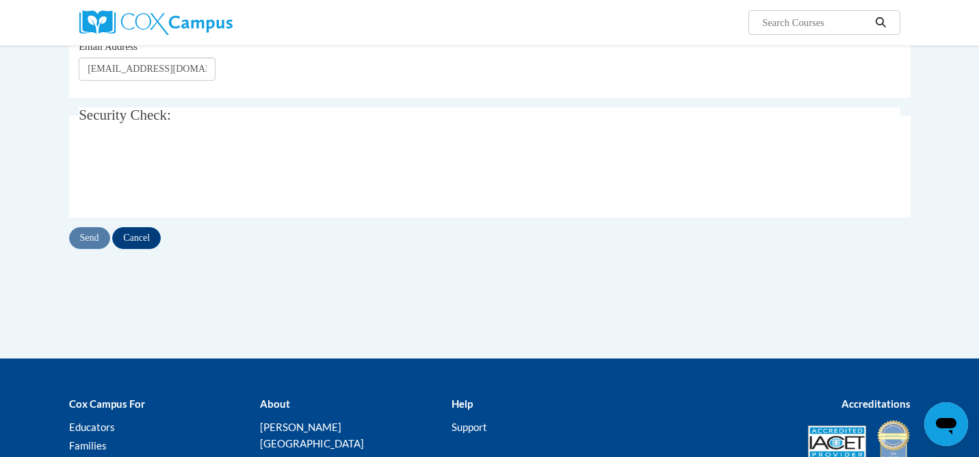 This screenshot has height=457, width=979. What do you see at coordinates (469, 427) in the screenshot?
I see `a: Support` at bounding box center [469, 427].